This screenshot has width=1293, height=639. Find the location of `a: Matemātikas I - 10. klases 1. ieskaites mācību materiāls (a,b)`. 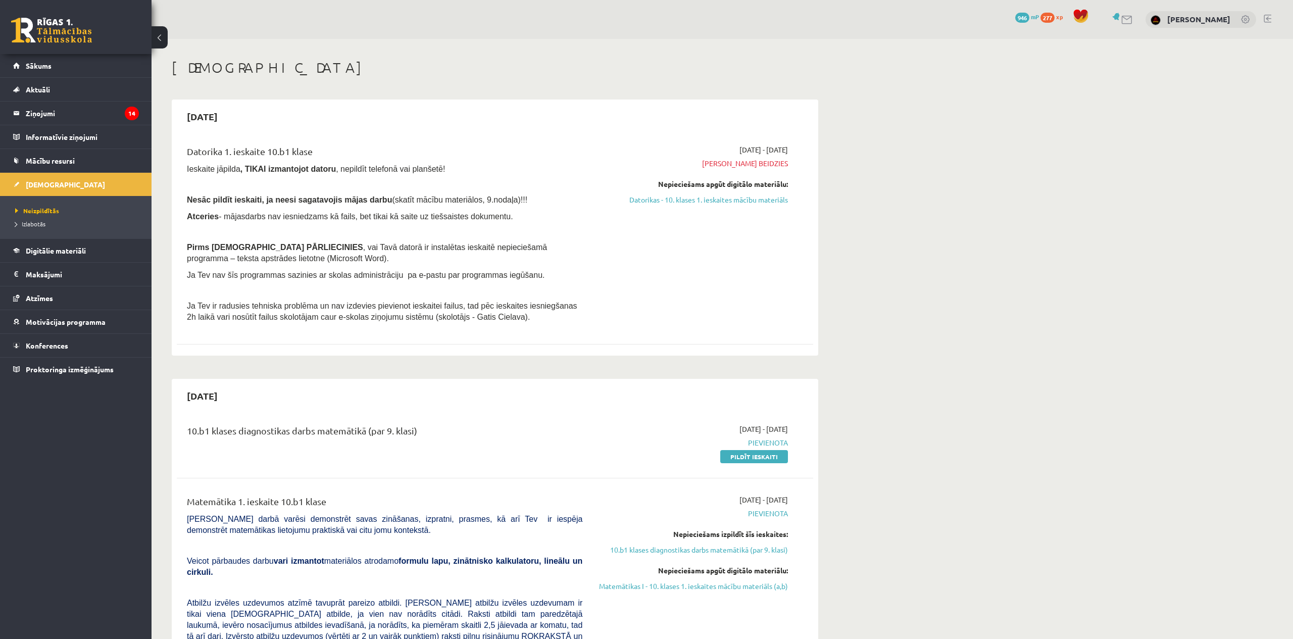

a: Matemātikas I - 10. klases 1. ieskaites mācību materiāls (a,b) is located at coordinates (693, 586).